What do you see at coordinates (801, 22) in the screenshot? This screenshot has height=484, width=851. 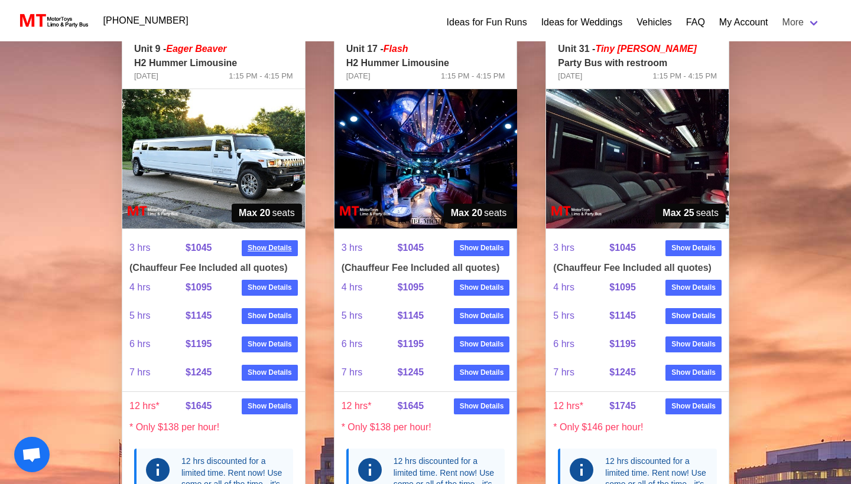 I see `a: More` at bounding box center [801, 22].